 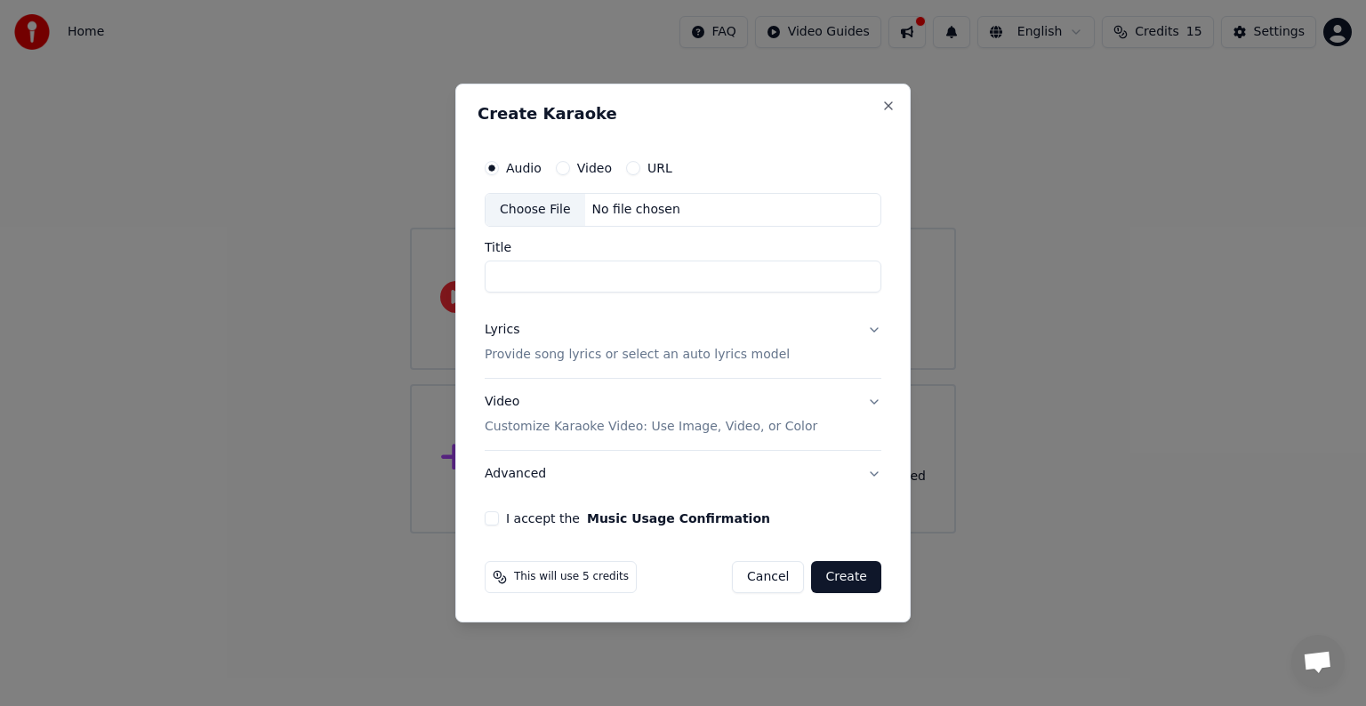 I want to click on button: LyricsProvide song lyrics or select an auto lyrics model, so click(x=683, y=342).